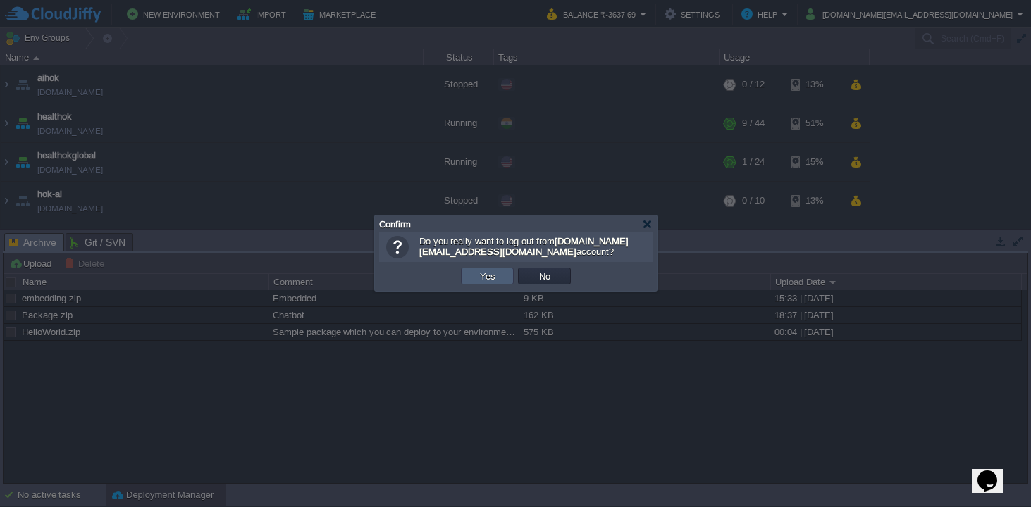 The width and height of the screenshot is (1031, 507). What do you see at coordinates (545, 276) in the screenshot?
I see `button: No` at bounding box center [545, 276].